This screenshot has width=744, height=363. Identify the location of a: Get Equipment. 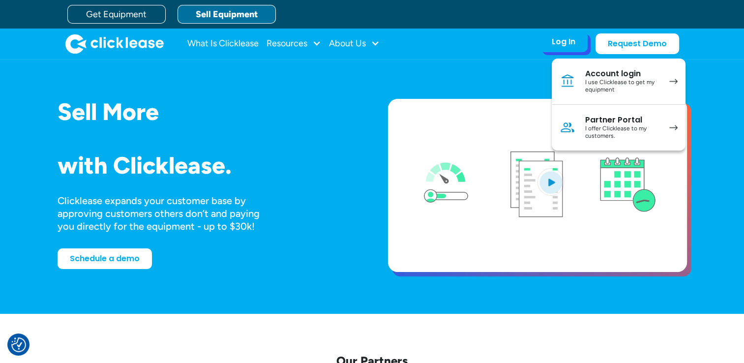
(117, 14).